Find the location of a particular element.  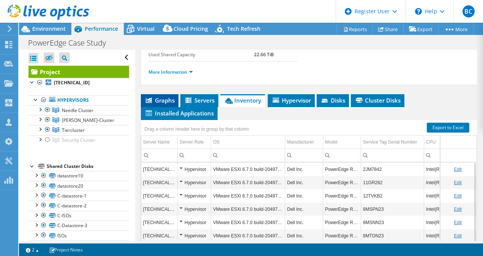

td: Server Name Column is located at coordinates (159, 142).